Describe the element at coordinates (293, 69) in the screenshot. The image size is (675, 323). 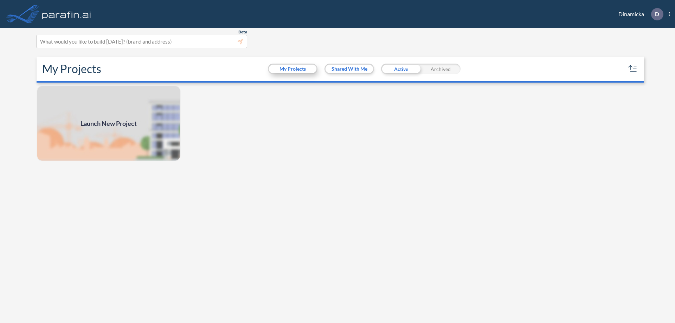
I see `button: My Projects` at that location.